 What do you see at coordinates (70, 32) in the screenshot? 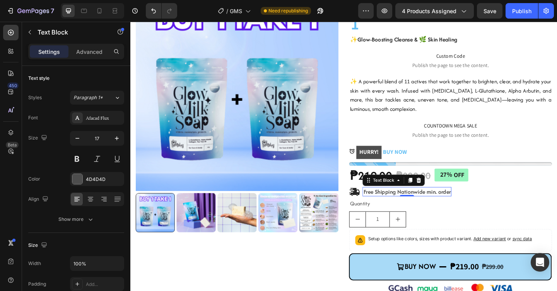
I see `p: Text Block` at bounding box center [70, 32].